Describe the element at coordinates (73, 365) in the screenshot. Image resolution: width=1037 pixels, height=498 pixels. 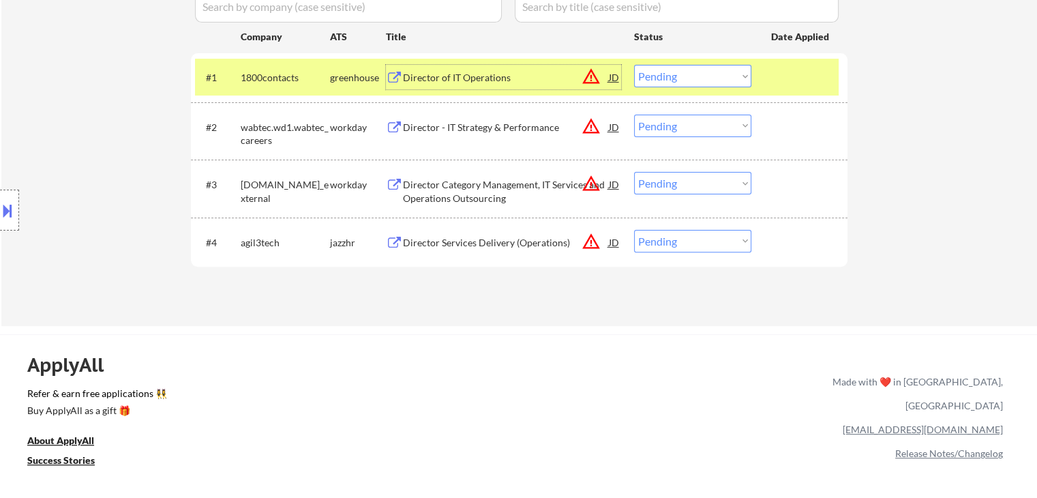
I see `div: ApplyAll` at that location.